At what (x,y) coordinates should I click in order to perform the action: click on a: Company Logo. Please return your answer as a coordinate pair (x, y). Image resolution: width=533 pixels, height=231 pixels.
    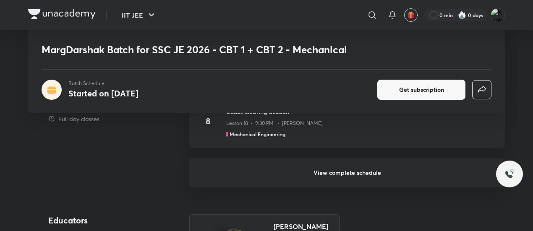
    Looking at the image, I should click on (62, 15).